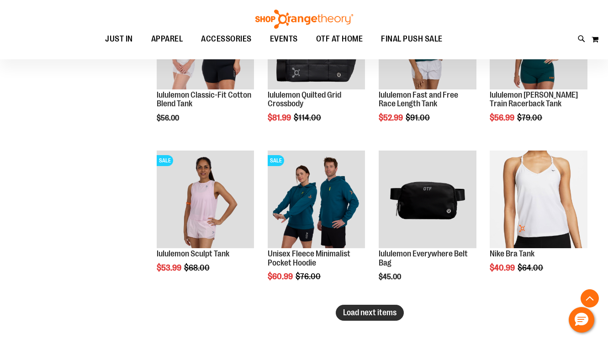 The image size is (608, 344). Describe the element at coordinates (304, 100) in the screenshot. I see `a: lululemon Quilted Grid Crossbody` at that location.